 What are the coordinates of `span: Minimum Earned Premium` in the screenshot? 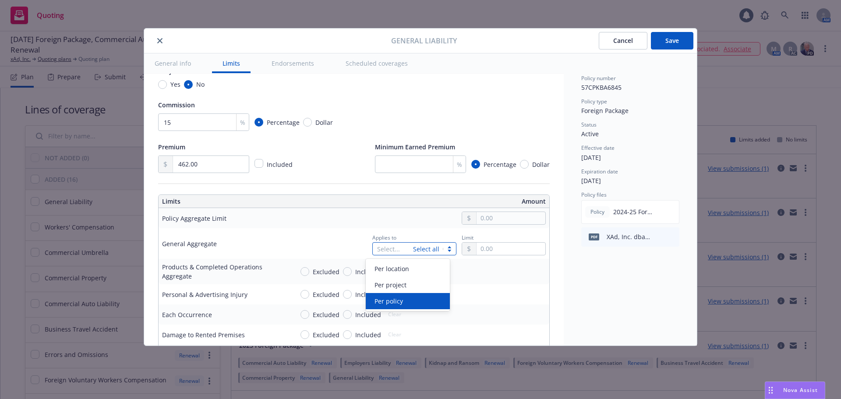 It's located at (415, 147).